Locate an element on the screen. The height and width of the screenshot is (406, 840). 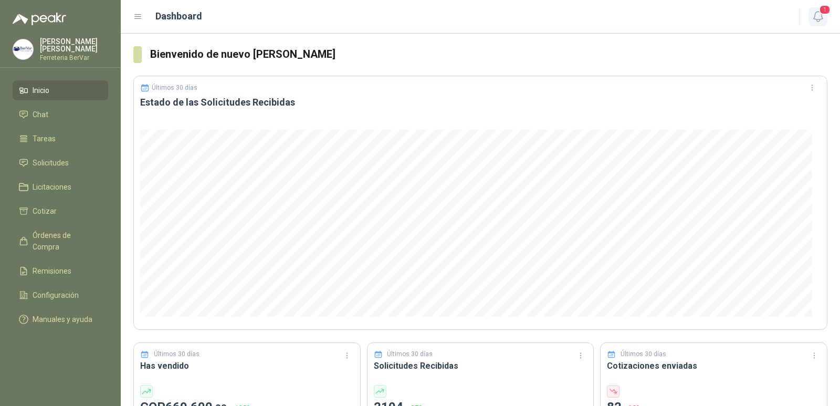
h3: Has vendido is located at coordinates (247, 366).